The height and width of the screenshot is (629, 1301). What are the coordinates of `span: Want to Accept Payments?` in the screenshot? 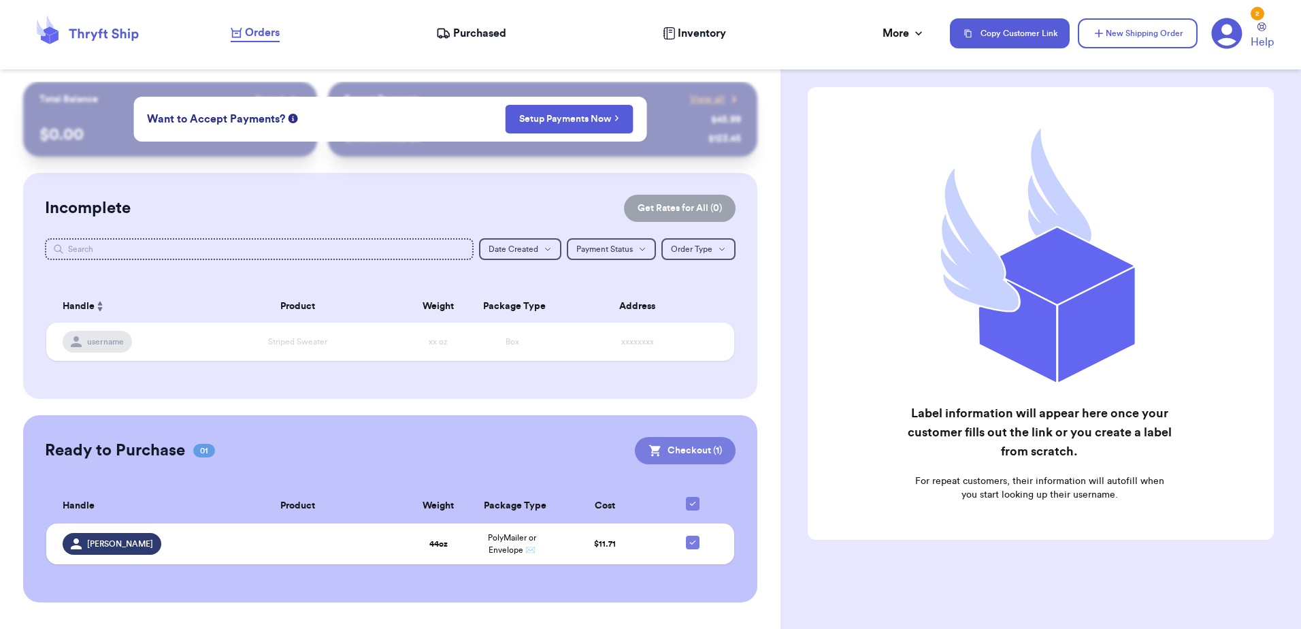 It's located at (216, 119).